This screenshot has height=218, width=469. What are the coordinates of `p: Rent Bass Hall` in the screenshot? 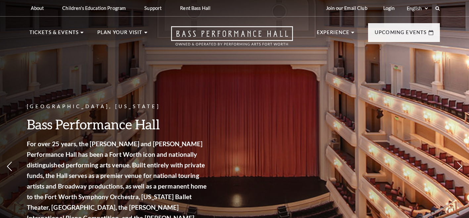 It's located at (195, 8).